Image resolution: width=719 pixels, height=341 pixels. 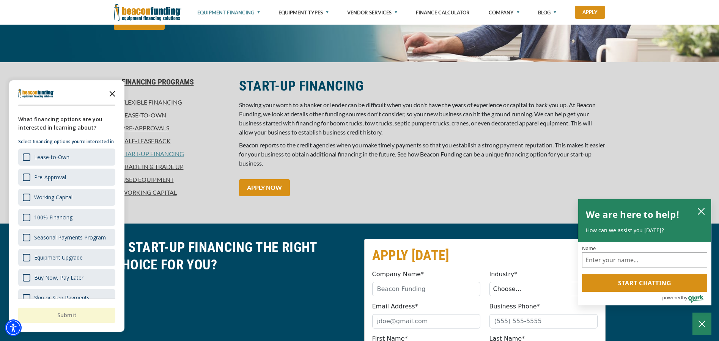 What do you see at coordinates (234, 256) in the screenshot?
I see `h2: IS START-UP FINANCING THE RIGHT CHOICE FOR YOU?` at bounding box center [234, 256].